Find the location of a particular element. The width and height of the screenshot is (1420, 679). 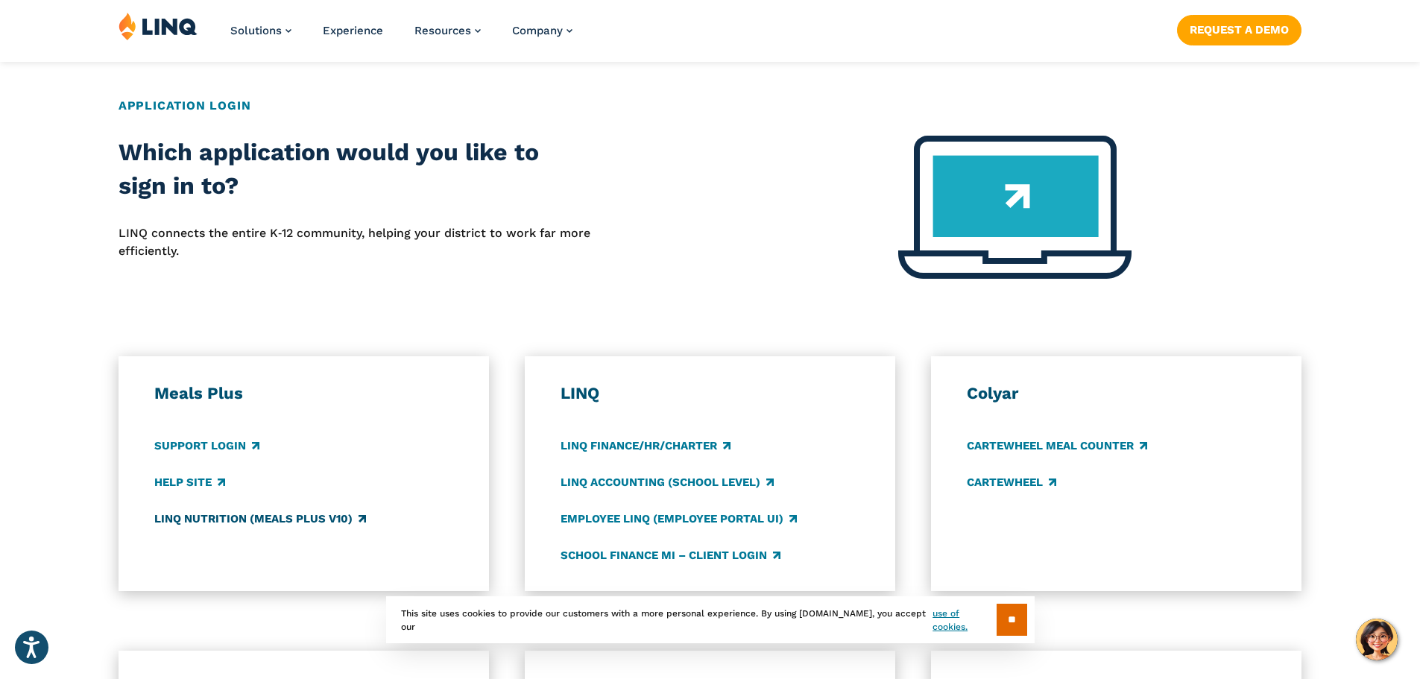

a: CARTEWHEEL is located at coordinates (1012, 482).